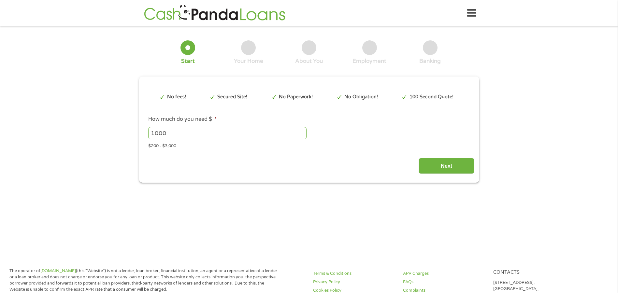 This screenshot has width=618, height=293. Describe the element at coordinates (309, 145) in the screenshot. I see `div: $200 - $3,000` at that location.